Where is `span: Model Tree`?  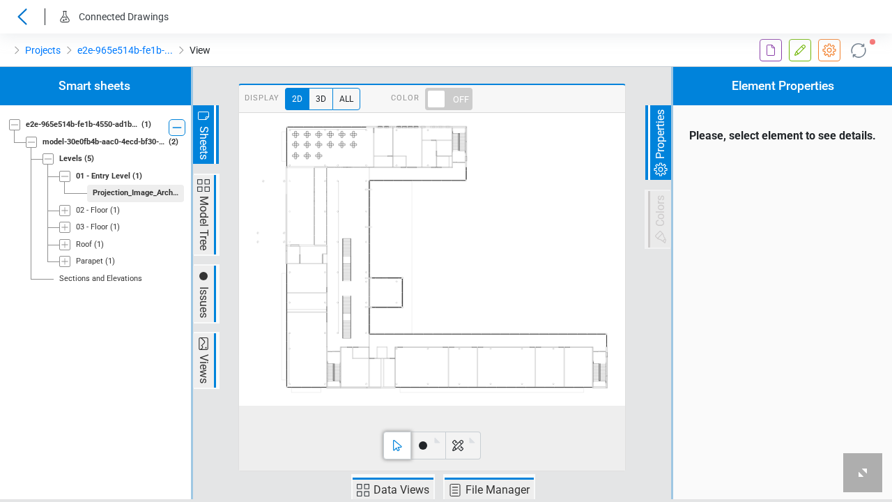 span: Model Tree is located at coordinates (203, 223).